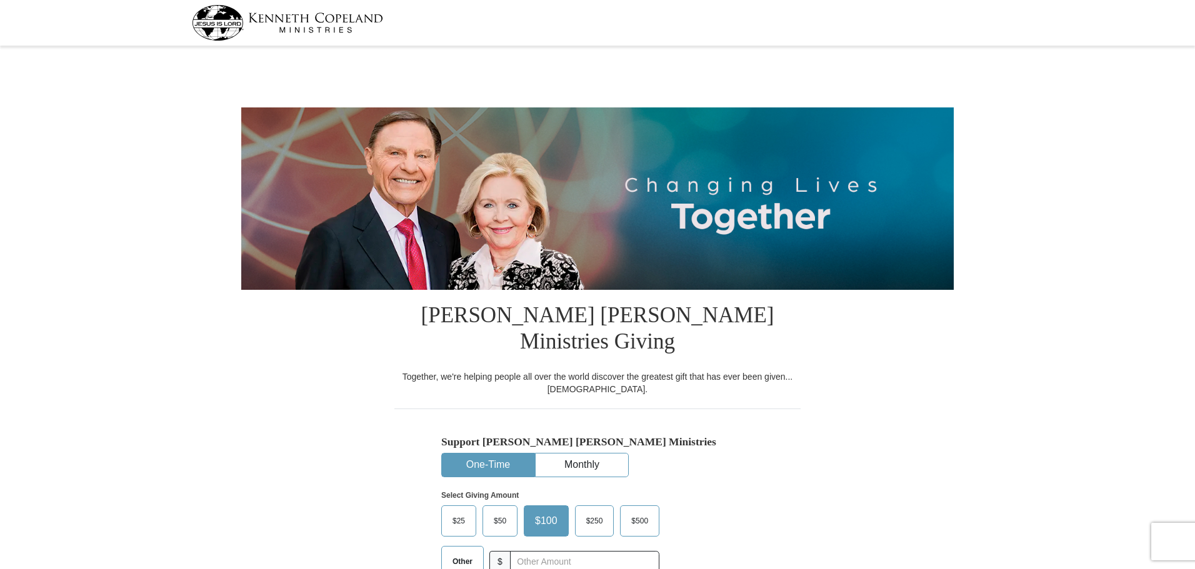 The image size is (1195, 569). I want to click on strong: Select Giving Amount, so click(480, 496).